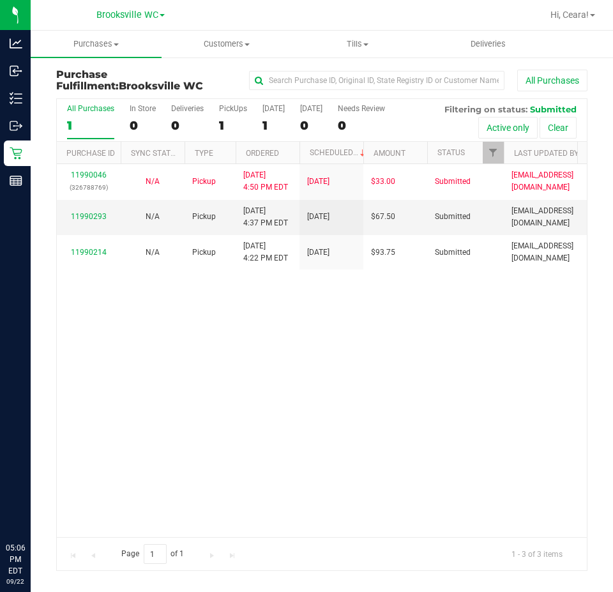 Image resolution: width=613 pixels, height=592 pixels. What do you see at coordinates (16, 153) in the screenshot?
I see `inline-svg: Retail` at bounding box center [16, 153].